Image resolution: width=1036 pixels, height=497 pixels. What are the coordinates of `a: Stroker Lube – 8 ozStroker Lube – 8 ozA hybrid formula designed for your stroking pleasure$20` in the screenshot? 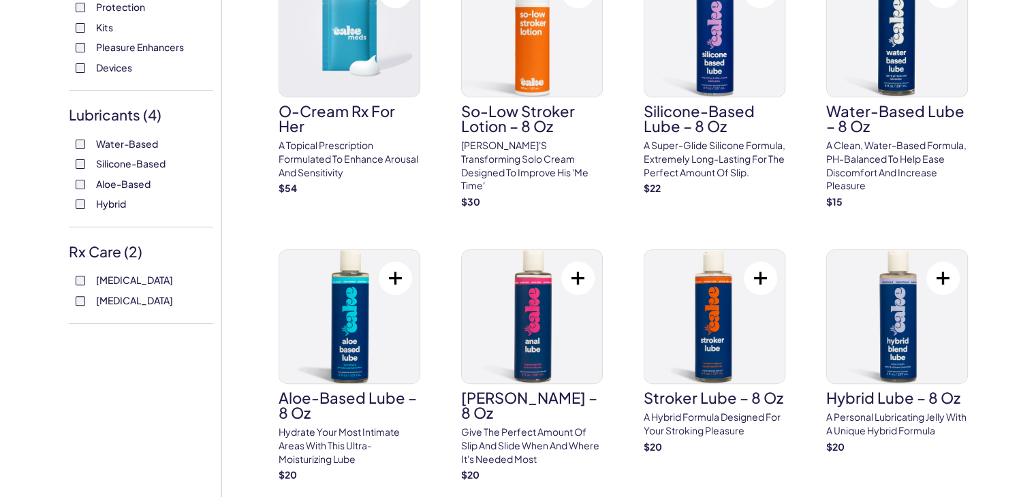 It's located at (715, 351).